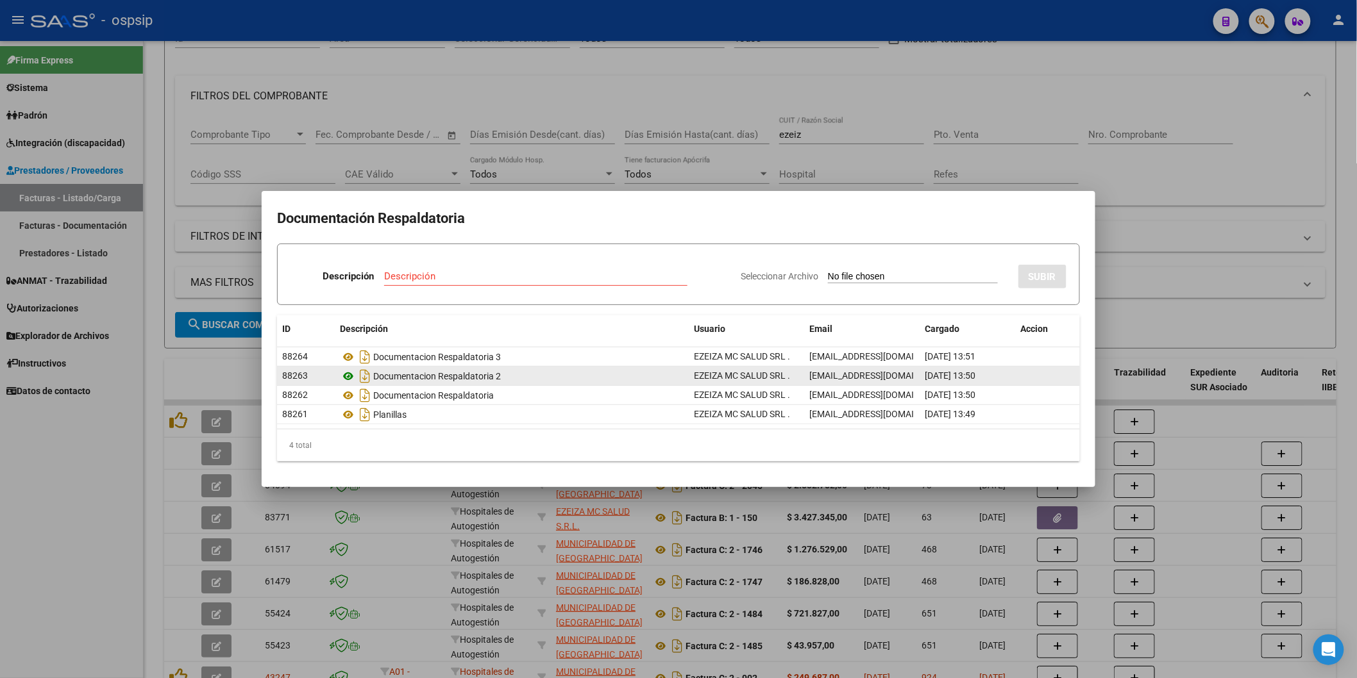 Image resolution: width=1357 pixels, height=678 pixels. What do you see at coordinates (512, 396) in the screenshot?
I see `div: Documentacion Respaldatoria` at bounding box center [512, 396].